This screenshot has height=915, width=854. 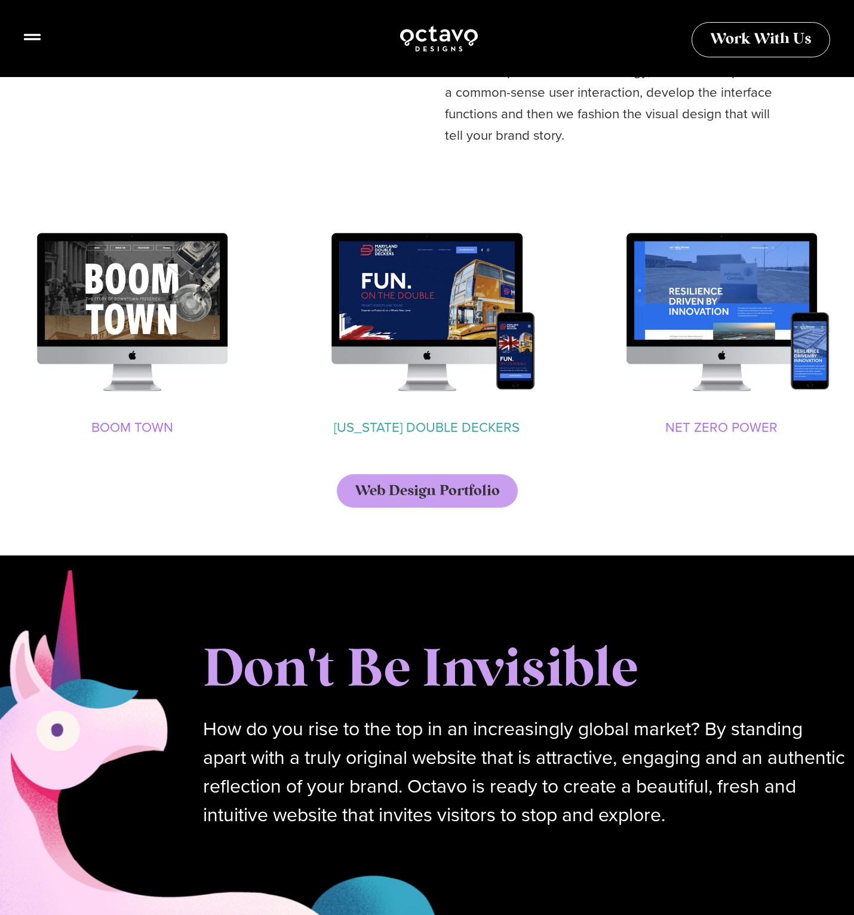 What do you see at coordinates (427, 491) in the screenshot?
I see `span: Web Design Portfolio` at bounding box center [427, 491].